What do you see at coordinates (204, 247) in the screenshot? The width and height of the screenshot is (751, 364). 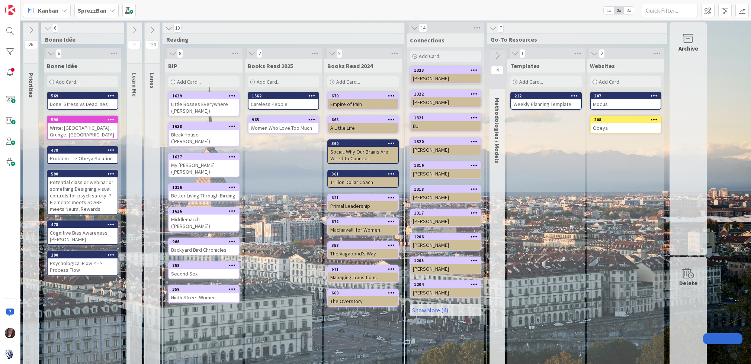 I see `a: 966Backyard Bird Chronicles` at bounding box center [204, 247].